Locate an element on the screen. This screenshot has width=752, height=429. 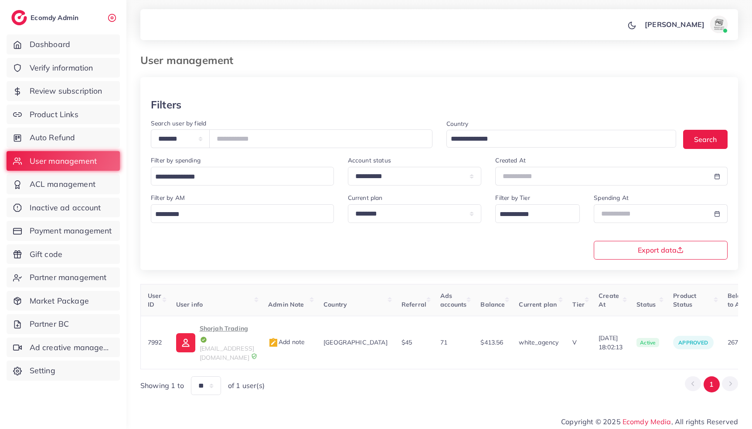
span: Tier is located at coordinates (578, 305).